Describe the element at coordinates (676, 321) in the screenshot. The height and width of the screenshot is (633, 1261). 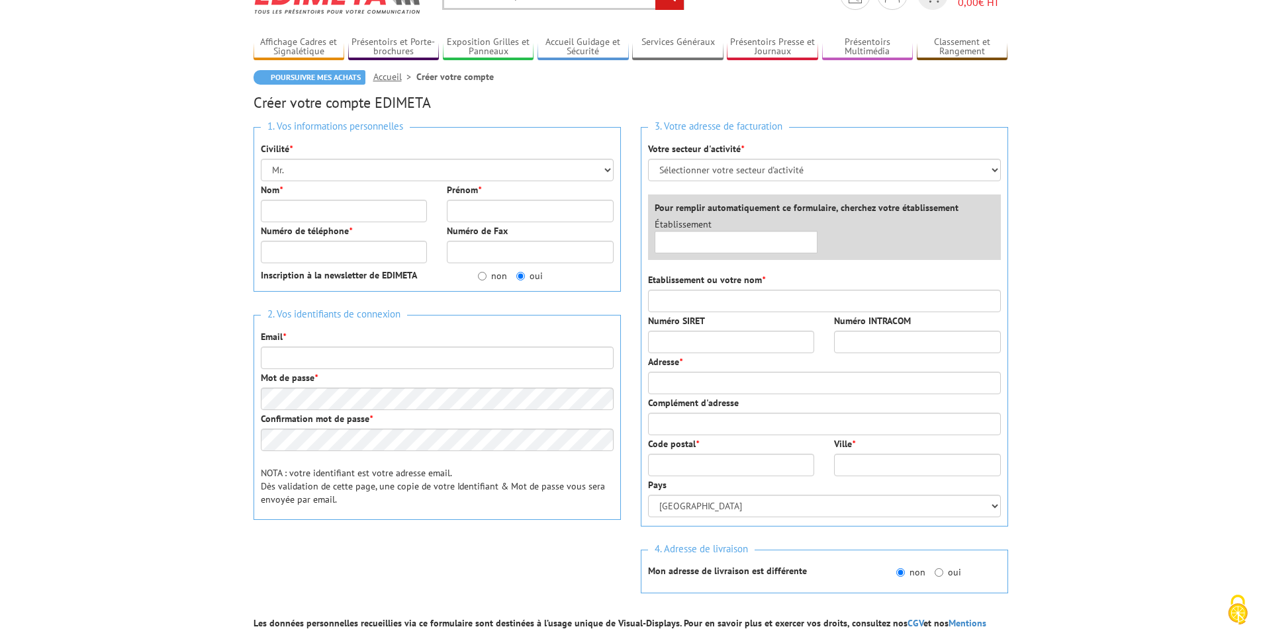
I see `label: Numéro SIRET` at that location.